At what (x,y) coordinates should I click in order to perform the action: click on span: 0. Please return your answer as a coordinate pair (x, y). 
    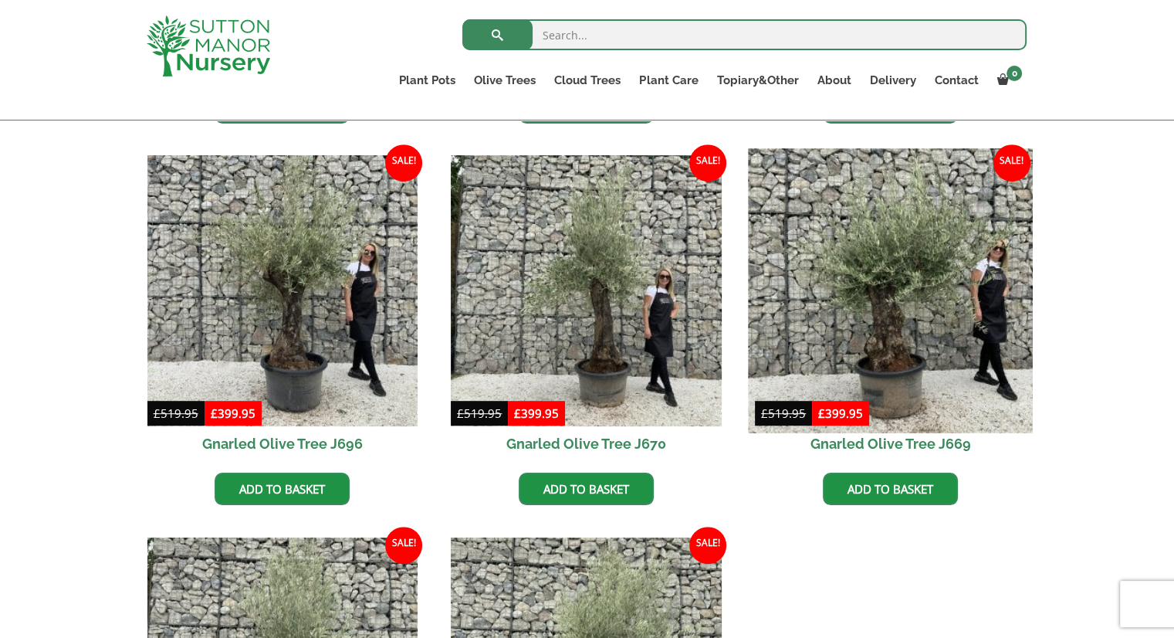
    Looking at the image, I should click on (1015, 73).